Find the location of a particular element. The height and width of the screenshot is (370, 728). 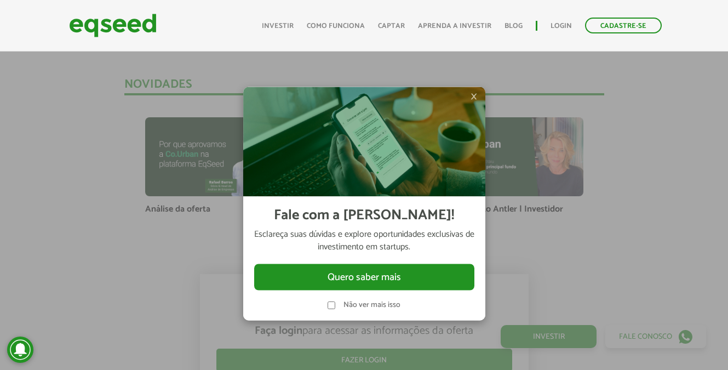

a: Aprenda a investir is located at coordinates (454, 26).